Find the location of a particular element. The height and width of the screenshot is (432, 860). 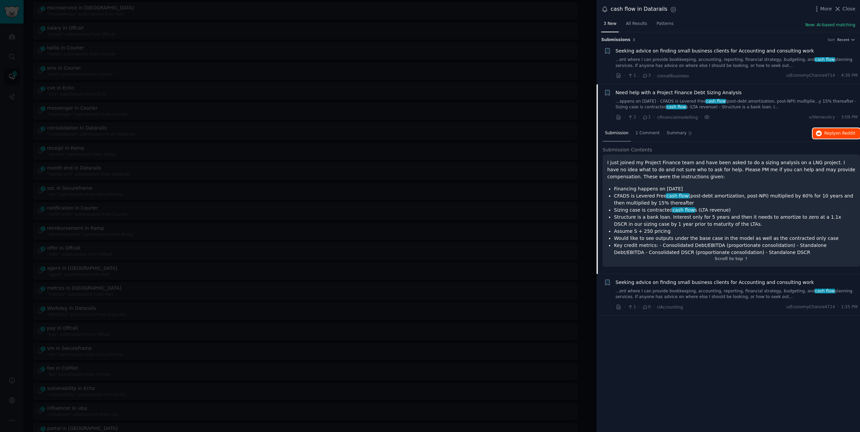

span: 3:09 PM is located at coordinates (849, 117).